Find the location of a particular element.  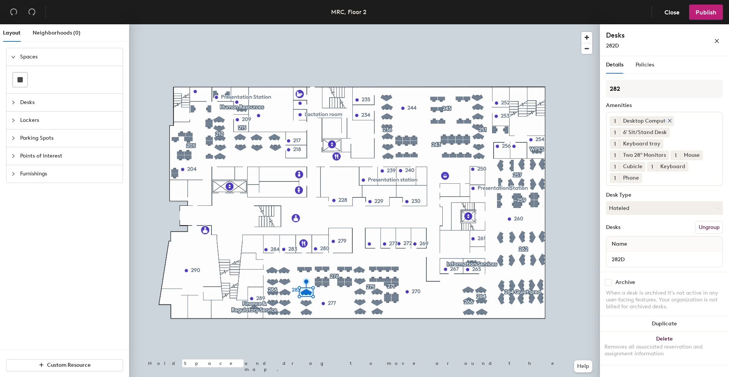

div: Mouse is located at coordinates (691, 155).